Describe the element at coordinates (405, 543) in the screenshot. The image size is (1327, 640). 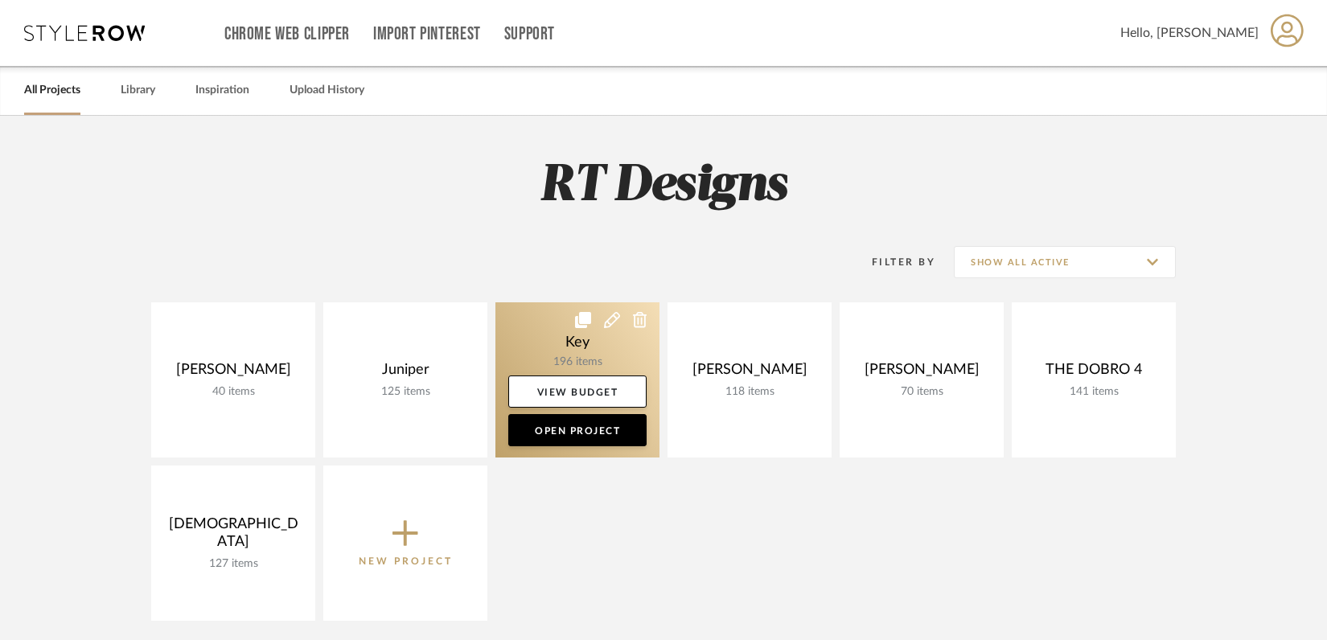
I see `button: New Project` at that location.